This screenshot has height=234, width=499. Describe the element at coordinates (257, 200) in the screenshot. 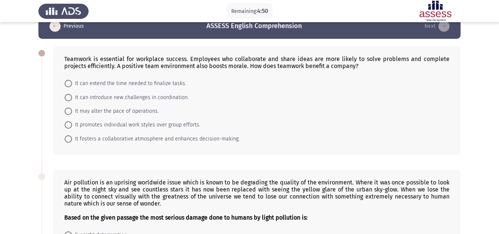

I see `div: Air pollution is an uprising worldwide issue which is known to be degrading the quality of the en...` at that location.